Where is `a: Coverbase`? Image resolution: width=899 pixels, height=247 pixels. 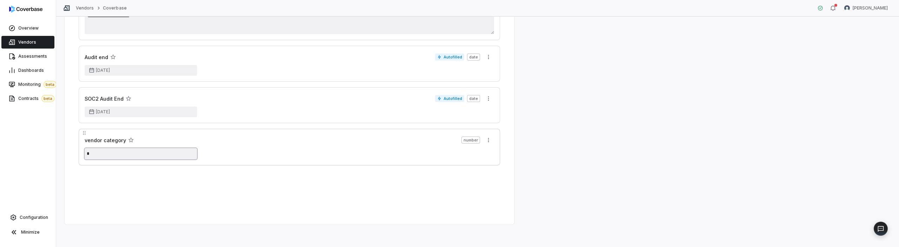
a: Coverbase is located at coordinates (115, 8).